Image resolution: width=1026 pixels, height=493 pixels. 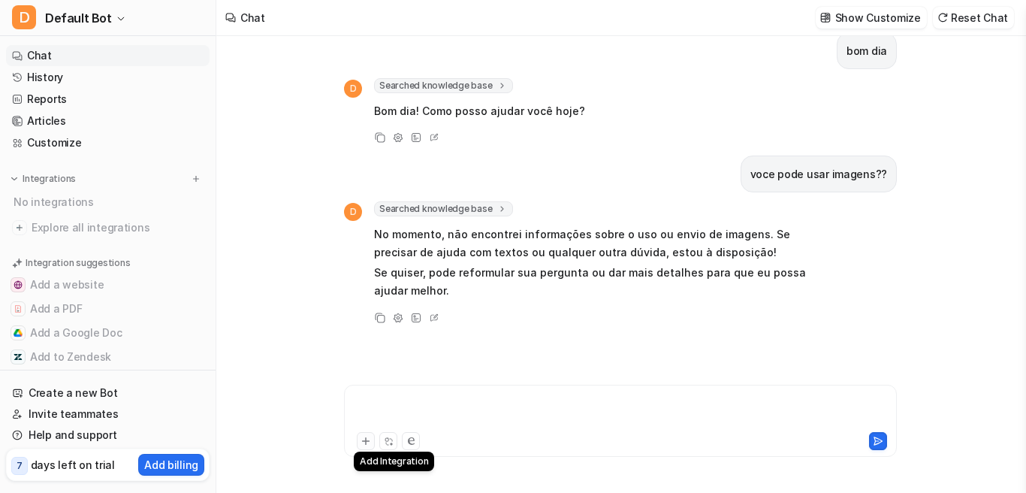 What do you see at coordinates (20, 466) in the screenshot?
I see `p: 7` at bounding box center [20, 466].